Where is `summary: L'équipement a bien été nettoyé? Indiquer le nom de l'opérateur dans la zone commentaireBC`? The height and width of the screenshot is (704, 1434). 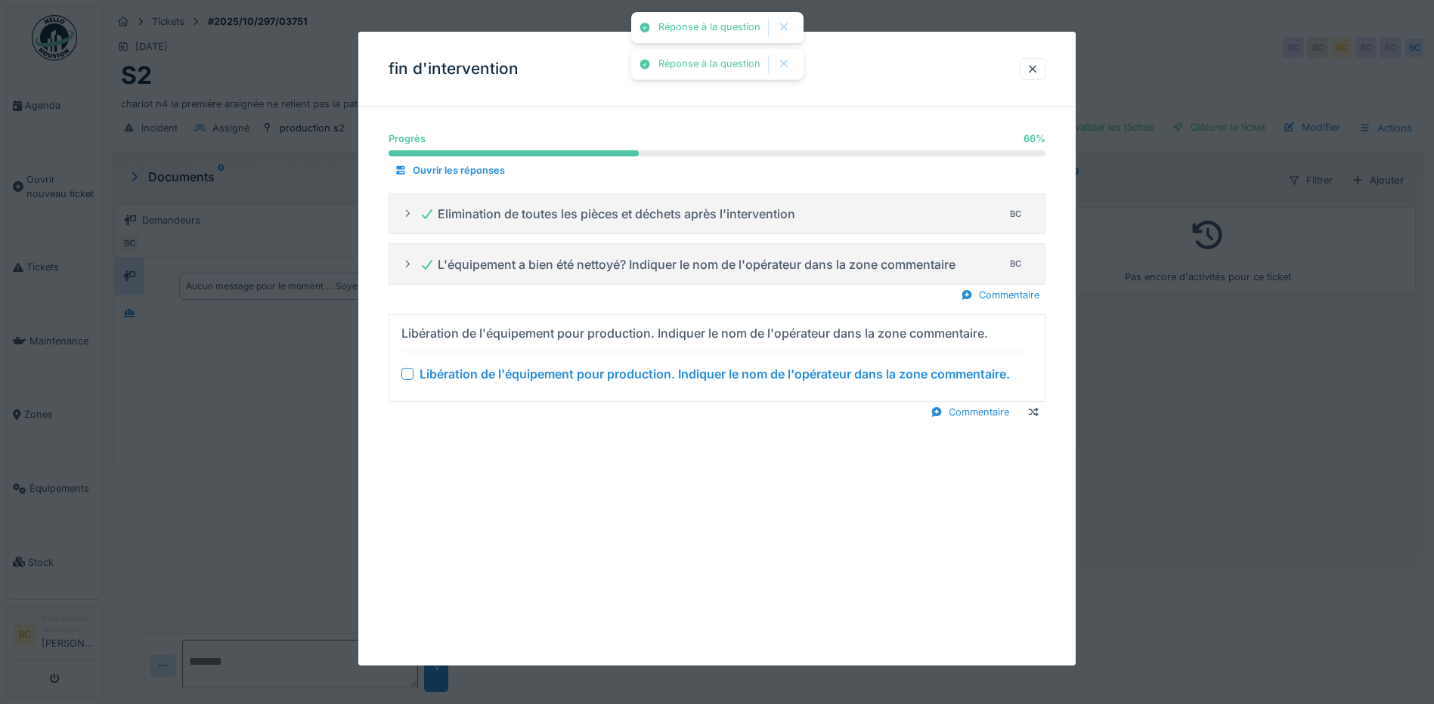 summary: L'équipement a bien été nettoyé? Indiquer le nom de l'opérateur dans la zone commentaireBC is located at coordinates (717, 264).